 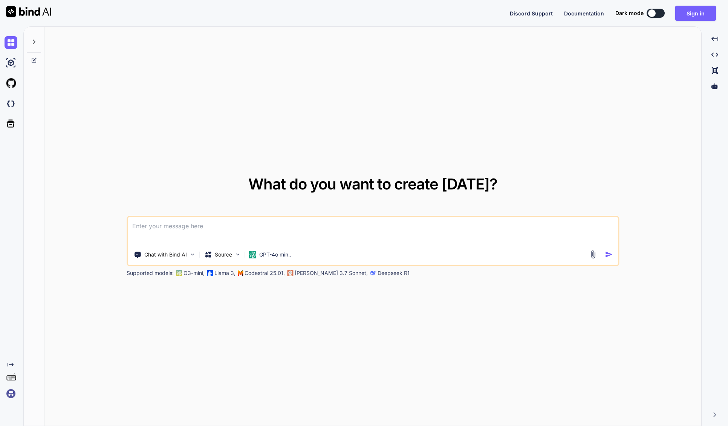 I want to click on span: Discord Support, so click(x=532, y=13).